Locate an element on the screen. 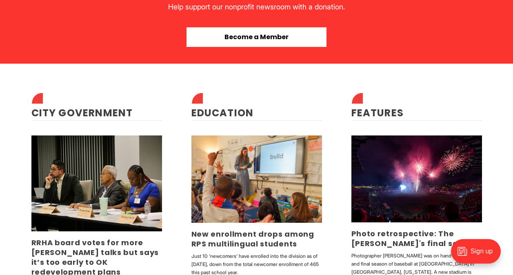  a: Features is located at coordinates (378, 113).